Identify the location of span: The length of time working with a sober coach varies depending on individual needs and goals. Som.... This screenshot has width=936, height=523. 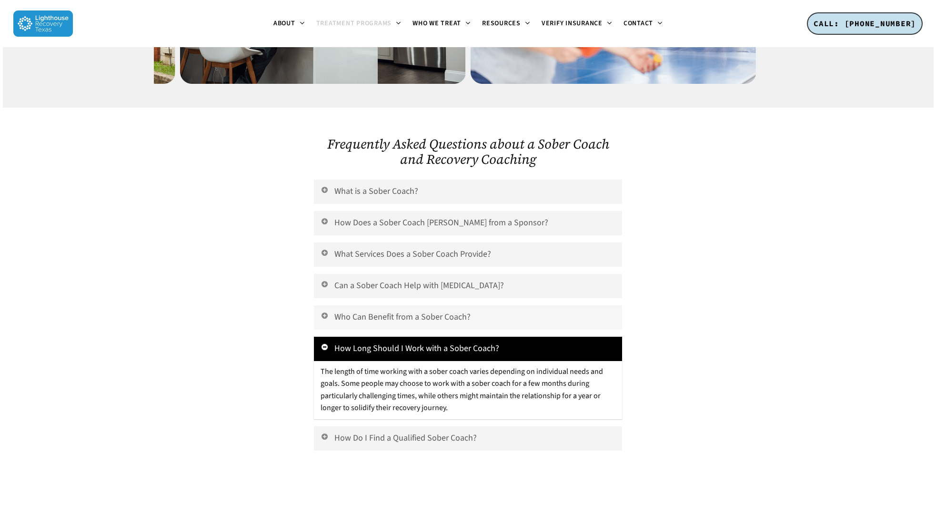
(461, 389).